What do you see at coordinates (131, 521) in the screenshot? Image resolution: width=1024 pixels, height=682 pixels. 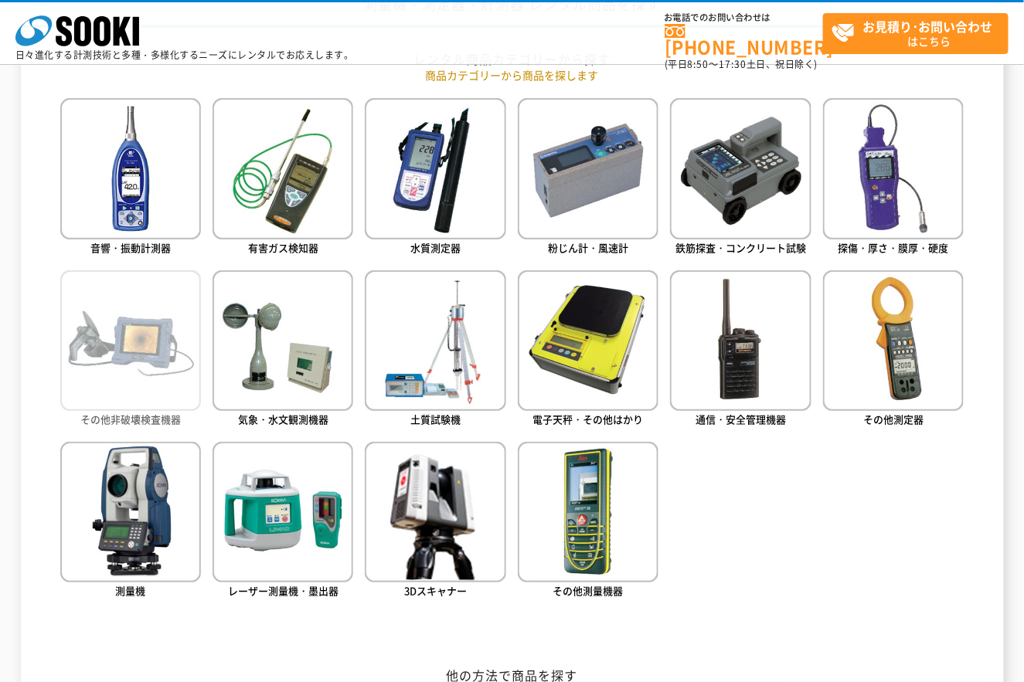 I see `a: 測量機` at bounding box center [131, 521].